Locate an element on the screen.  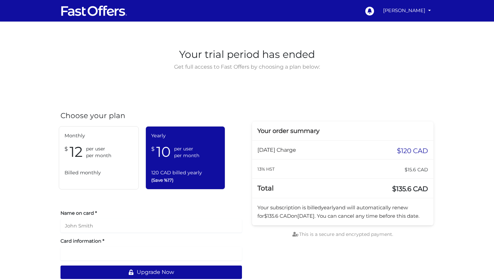
span: $15.6 CAD is located at coordinates (417, 169).